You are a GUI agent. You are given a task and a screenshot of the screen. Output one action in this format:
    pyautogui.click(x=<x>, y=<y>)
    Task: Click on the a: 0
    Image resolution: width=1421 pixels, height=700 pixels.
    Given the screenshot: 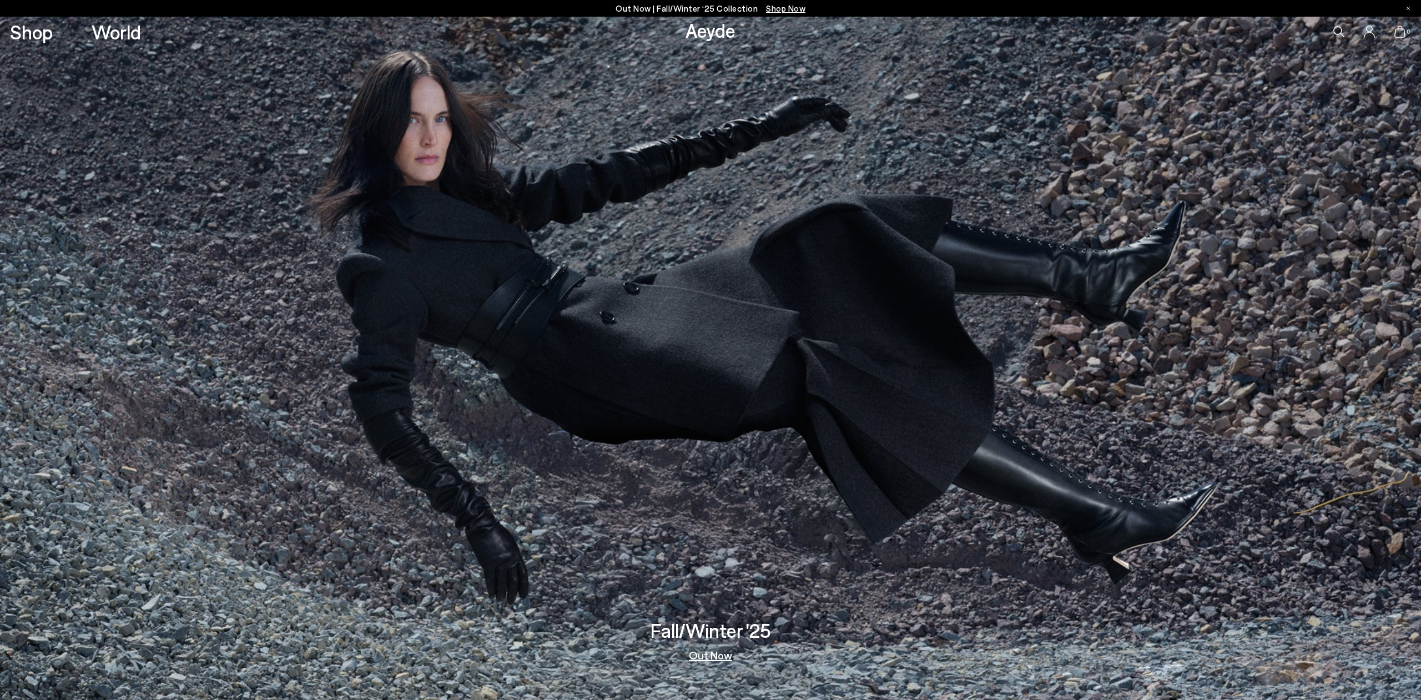 What is the action you would take?
    pyautogui.click(x=1400, y=32)
    